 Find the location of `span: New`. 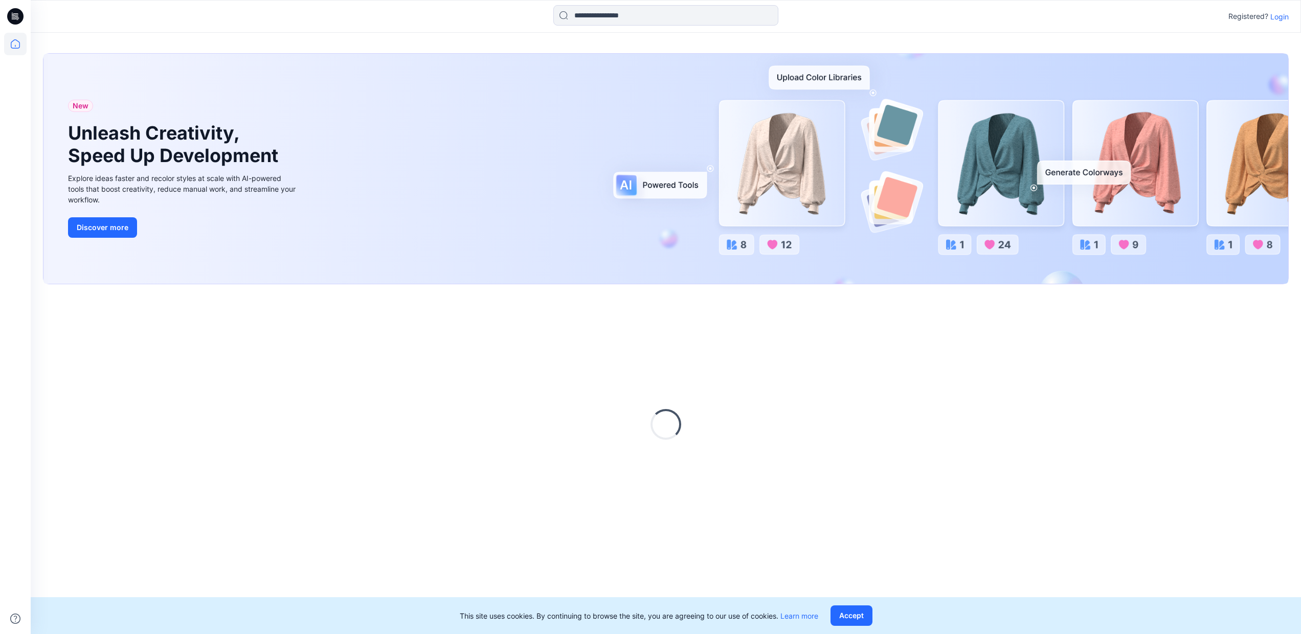

span: New is located at coordinates (80, 106).